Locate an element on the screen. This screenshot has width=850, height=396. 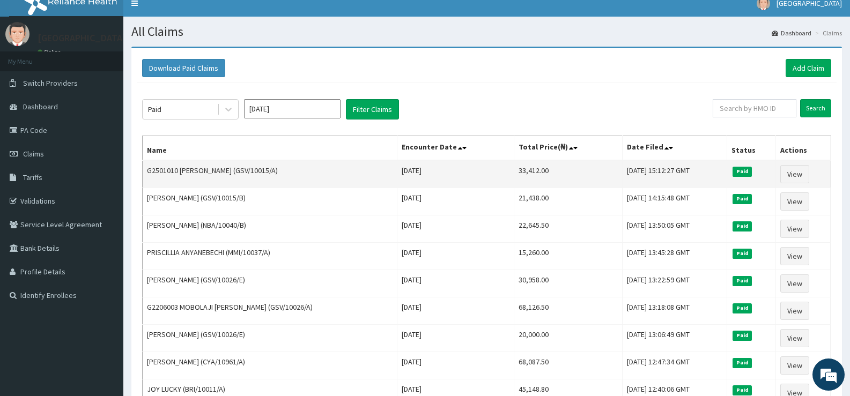
td: 33,412.00 is located at coordinates (568, 174).